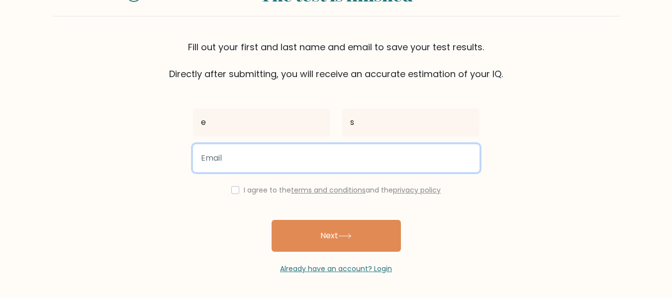  I want to click on a: Already have an account? Login, so click(336, 268).